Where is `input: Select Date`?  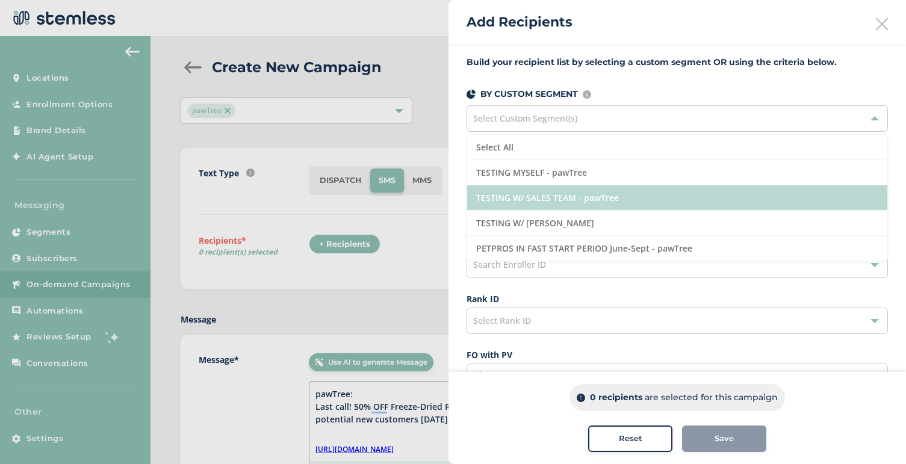 input: Select Date is located at coordinates (632, 376).